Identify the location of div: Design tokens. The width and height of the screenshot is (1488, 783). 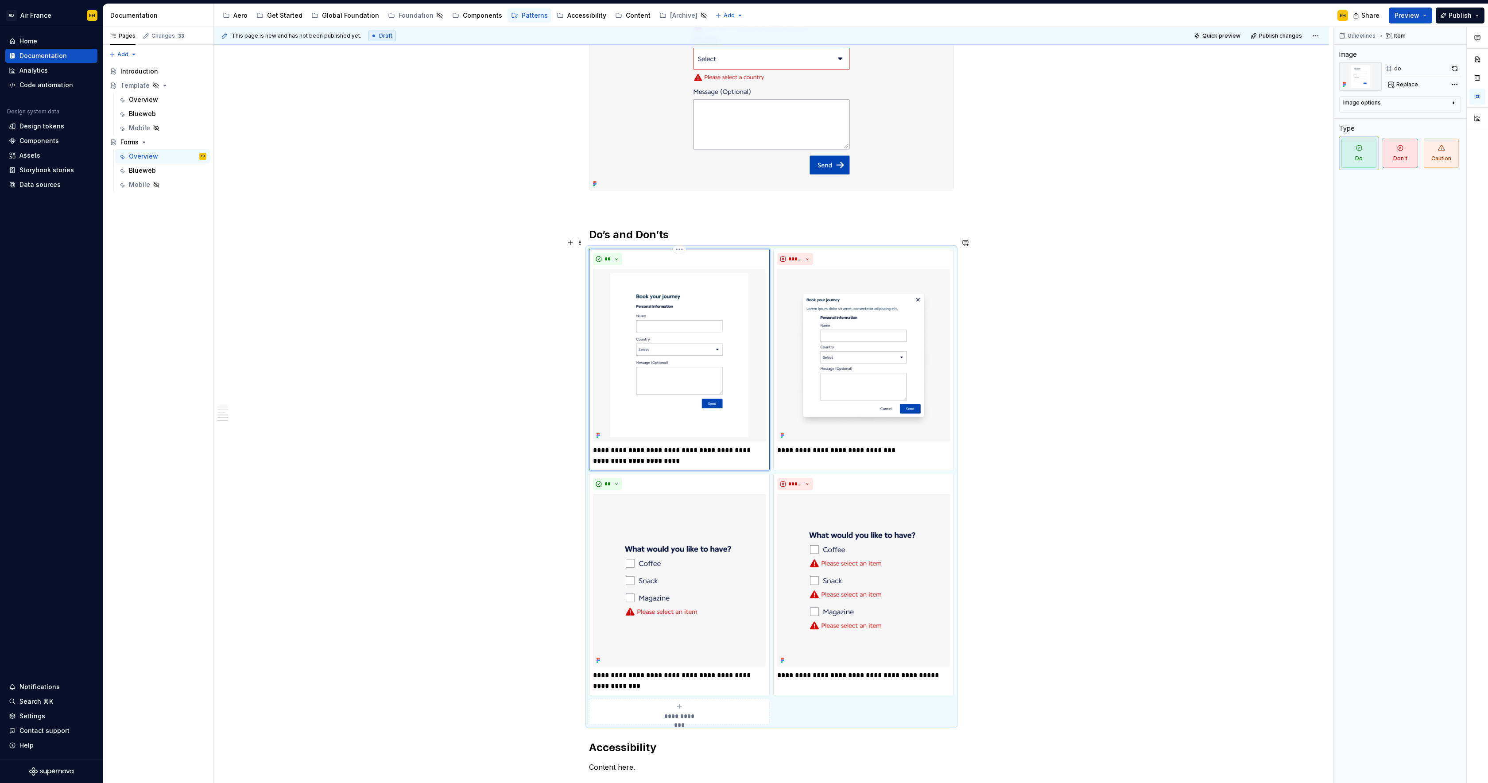
(42, 126).